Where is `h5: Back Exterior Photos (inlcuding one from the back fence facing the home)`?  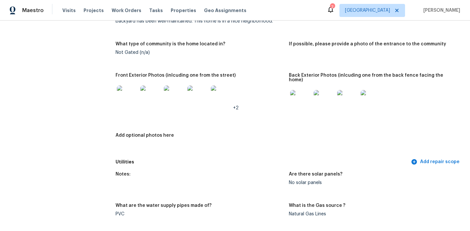
h5: Back Exterior Photos (inlcuding one from the back fence facing the home) is located at coordinates (373, 78).